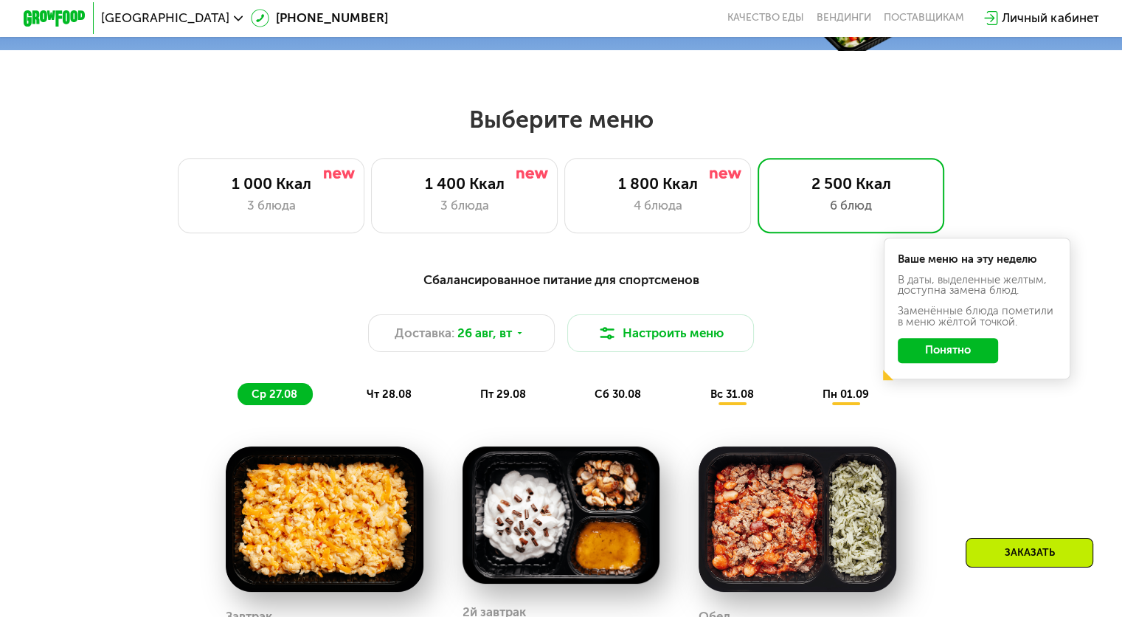 The width and height of the screenshot is (1122, 617). I want to click on div: 1 000 Ккал, so click(271, 183).